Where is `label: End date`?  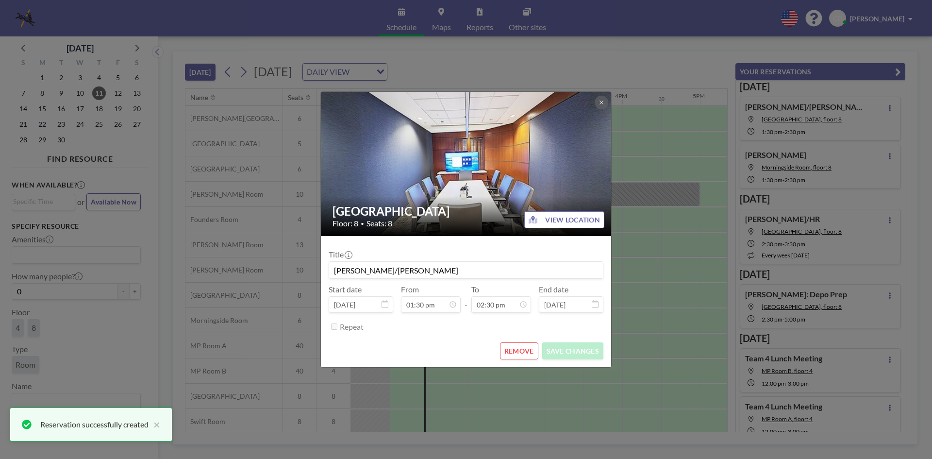
label: End date is located at coordinates (554, 289).